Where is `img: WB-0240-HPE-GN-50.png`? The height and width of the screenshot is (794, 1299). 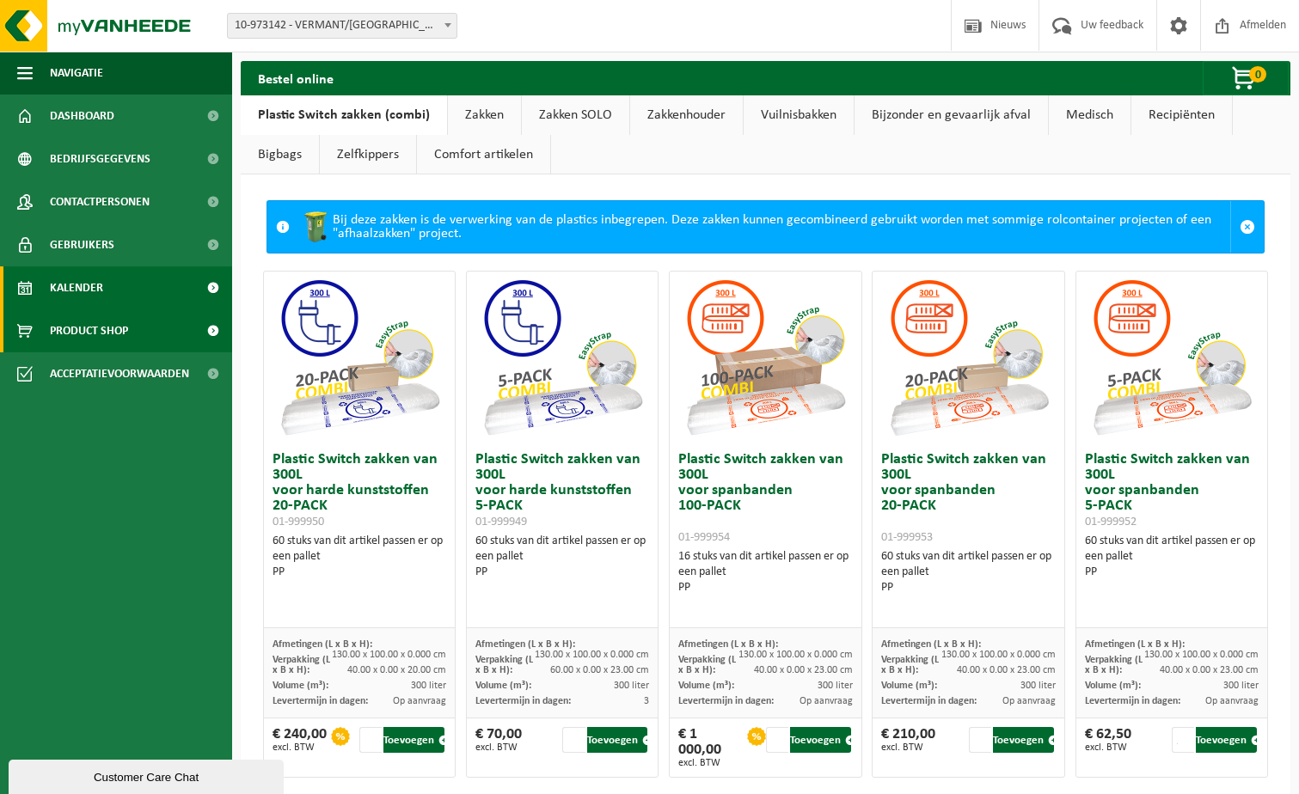
img: WB-0240-HPE-GN-50.png is located at coordinates (315, 227).